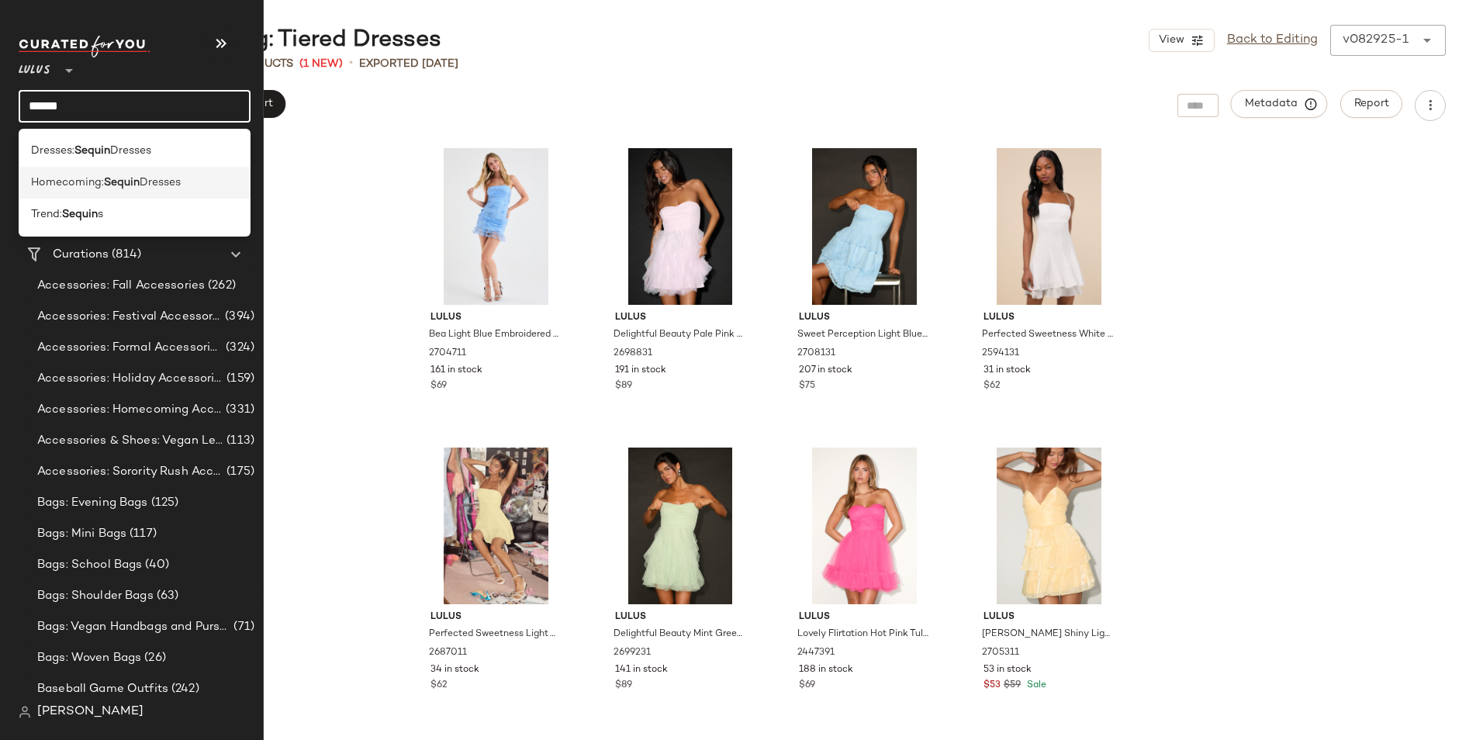 The height and width of the screenshot is (740, 1483). What do you see at coordinates (238, 347) in the screenshot?
I see `span: (324)` at bounding box center [238, 347].